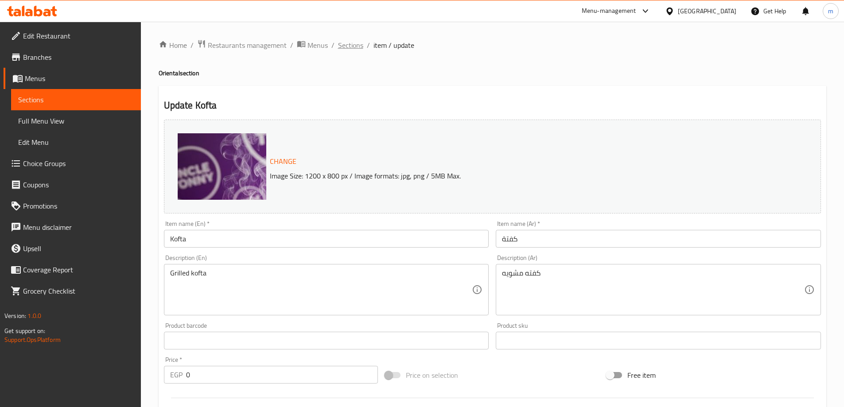 This screenshot has height=407, width=844. What do you see at coordinates (659, 341) in the screenshot?
I see `input: Please enter product sku` at bounding box center [659, 341].